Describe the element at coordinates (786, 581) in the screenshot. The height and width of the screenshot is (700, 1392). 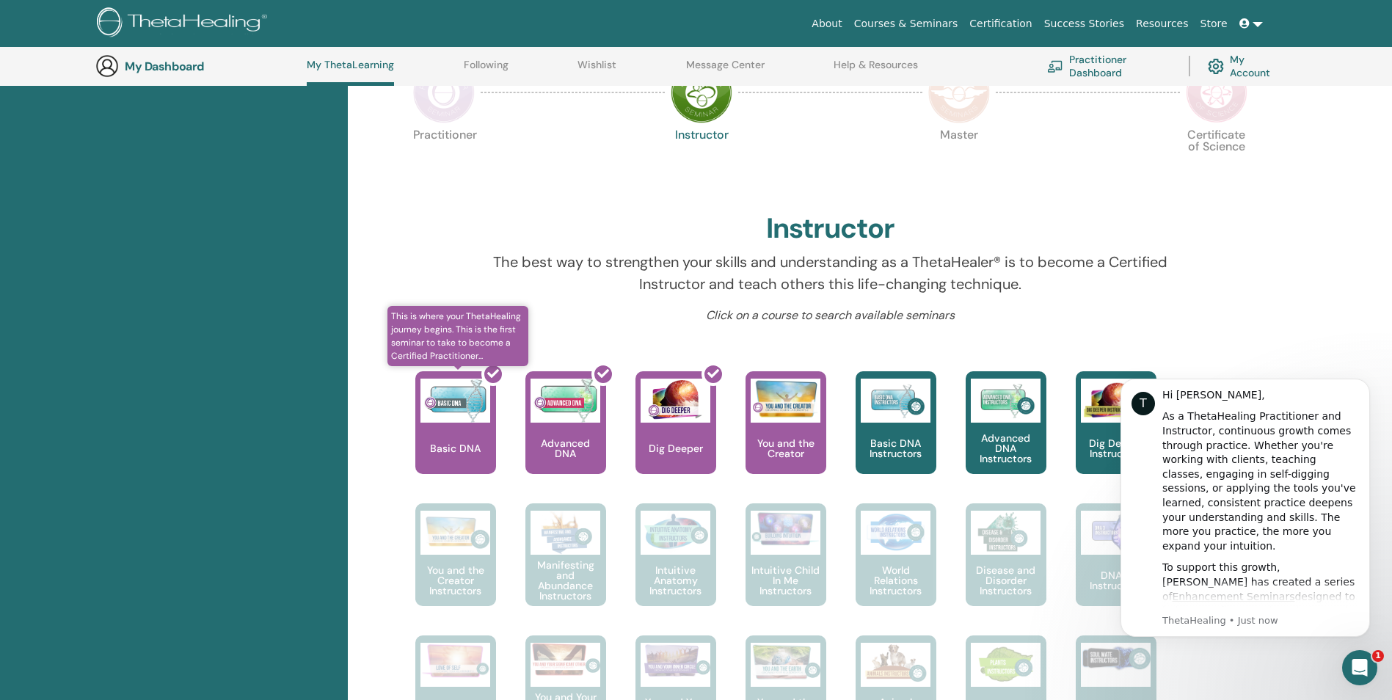
I see `p: Intuitive Child In Me Instructors` at that location.